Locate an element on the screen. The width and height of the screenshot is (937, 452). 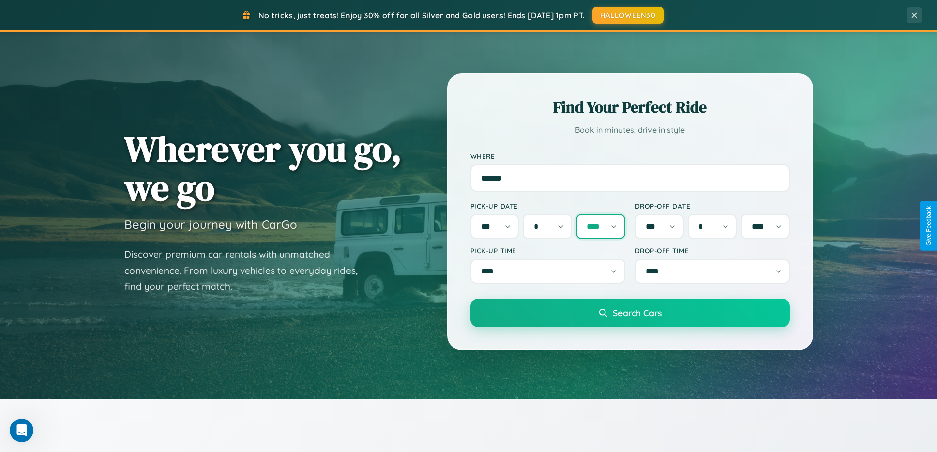
h1: Wherever you go, we go is located at coordinates (263, 168).